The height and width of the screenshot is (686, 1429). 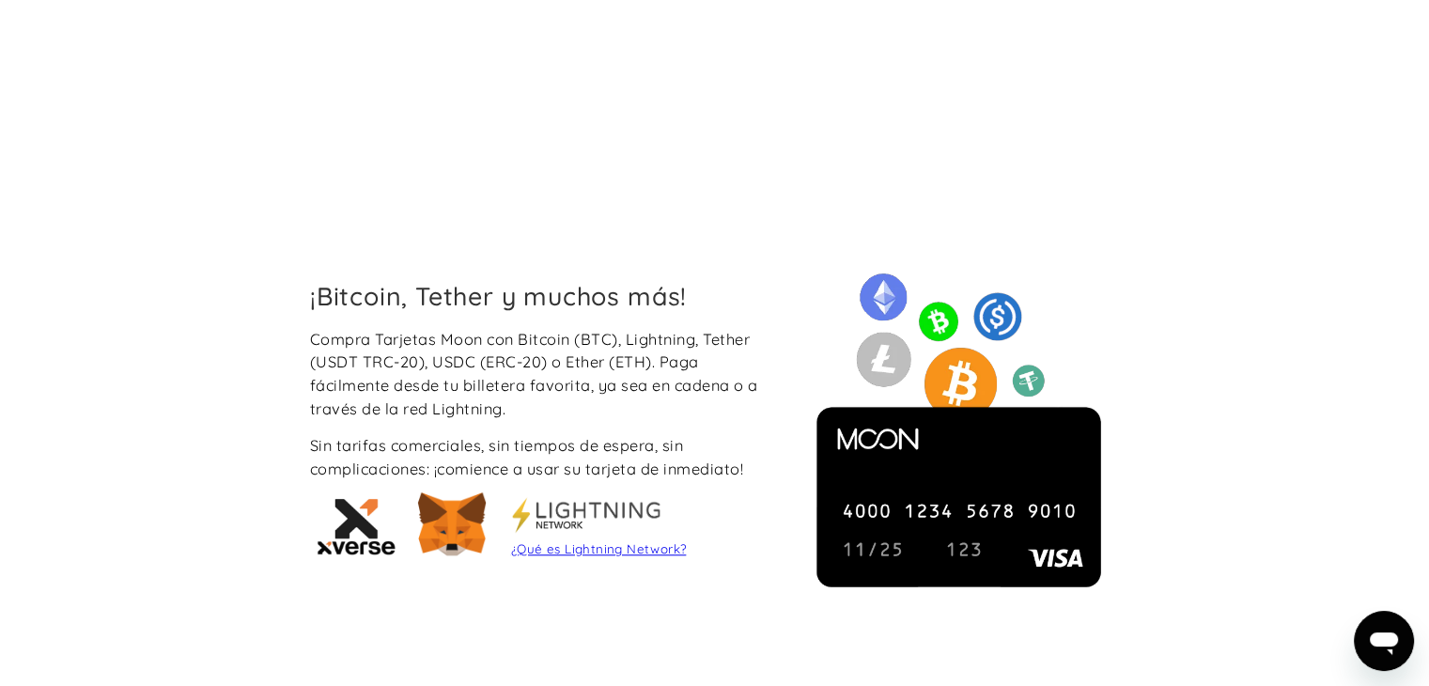 What do you see at coordinates (498, 296) in the screenshot?
I see `font: ¡Bitcoin, Tether y muchos más!` at bounding box center [498, 296].